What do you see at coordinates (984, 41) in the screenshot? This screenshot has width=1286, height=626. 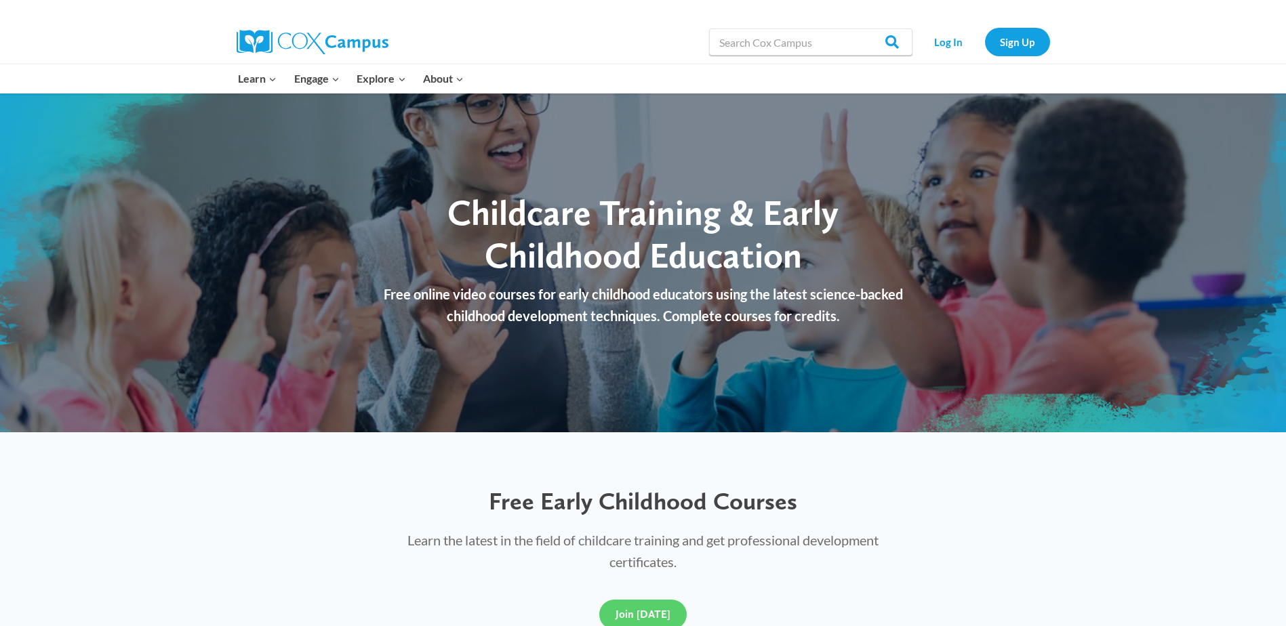 I see `nav: Secondary Navigation` at bounding box center [984, 41].